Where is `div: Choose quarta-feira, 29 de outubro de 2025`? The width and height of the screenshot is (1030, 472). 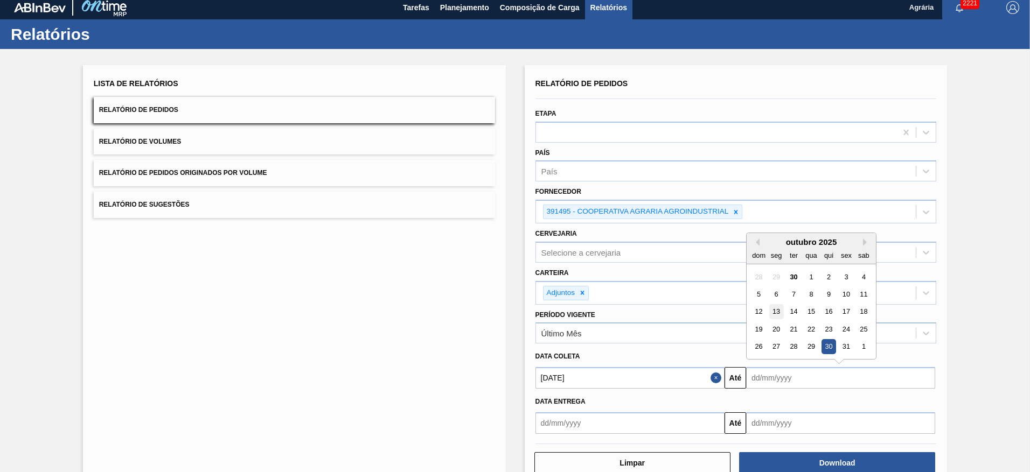
div: Choose quarta-feira, 29 de outubro de 2025 is located at coordinates (811, 347).